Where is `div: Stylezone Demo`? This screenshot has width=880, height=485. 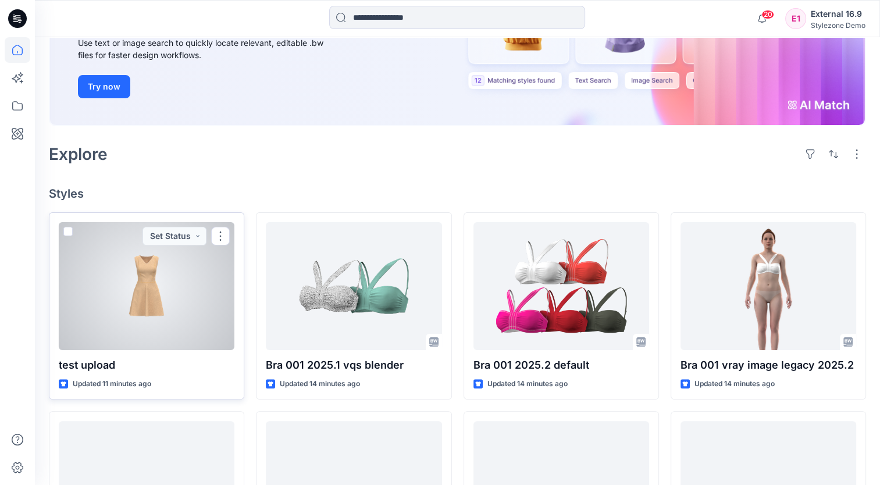 div: Stylezone Demo is located at coordinates (838, 25).